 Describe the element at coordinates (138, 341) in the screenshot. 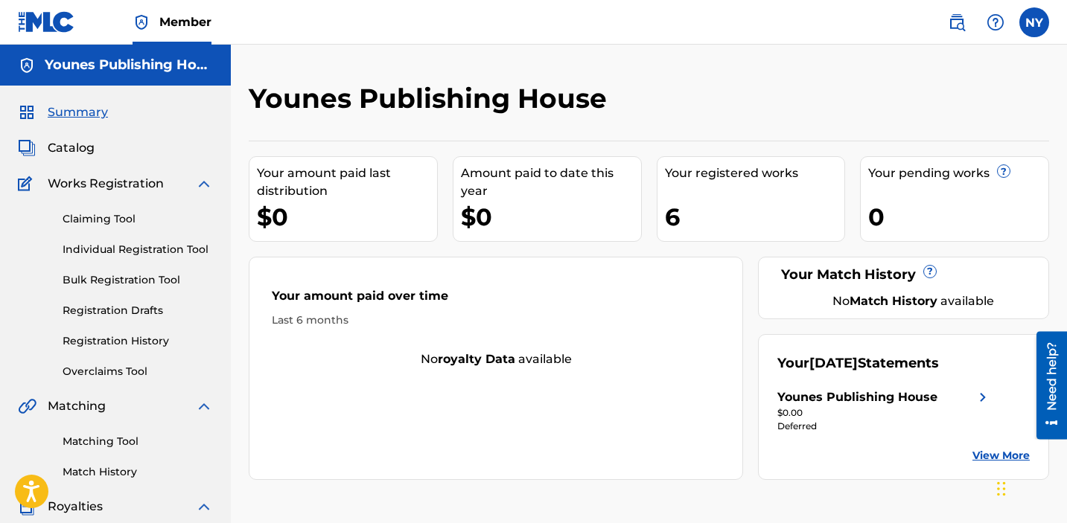

I see `a: Registration History` at that location.